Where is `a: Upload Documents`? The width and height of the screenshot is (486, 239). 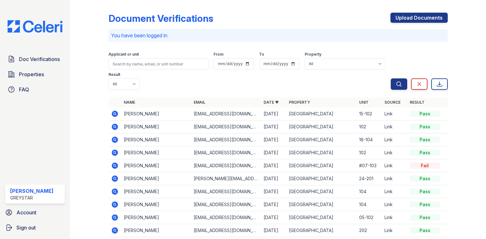
a: Upload Documents is located at coordinates (419, 18).